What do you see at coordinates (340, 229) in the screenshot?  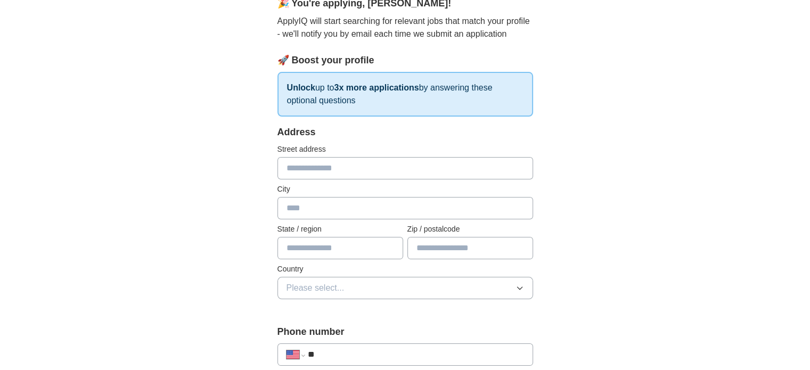 I see `label: State / region` at bounding box center [340, 229].